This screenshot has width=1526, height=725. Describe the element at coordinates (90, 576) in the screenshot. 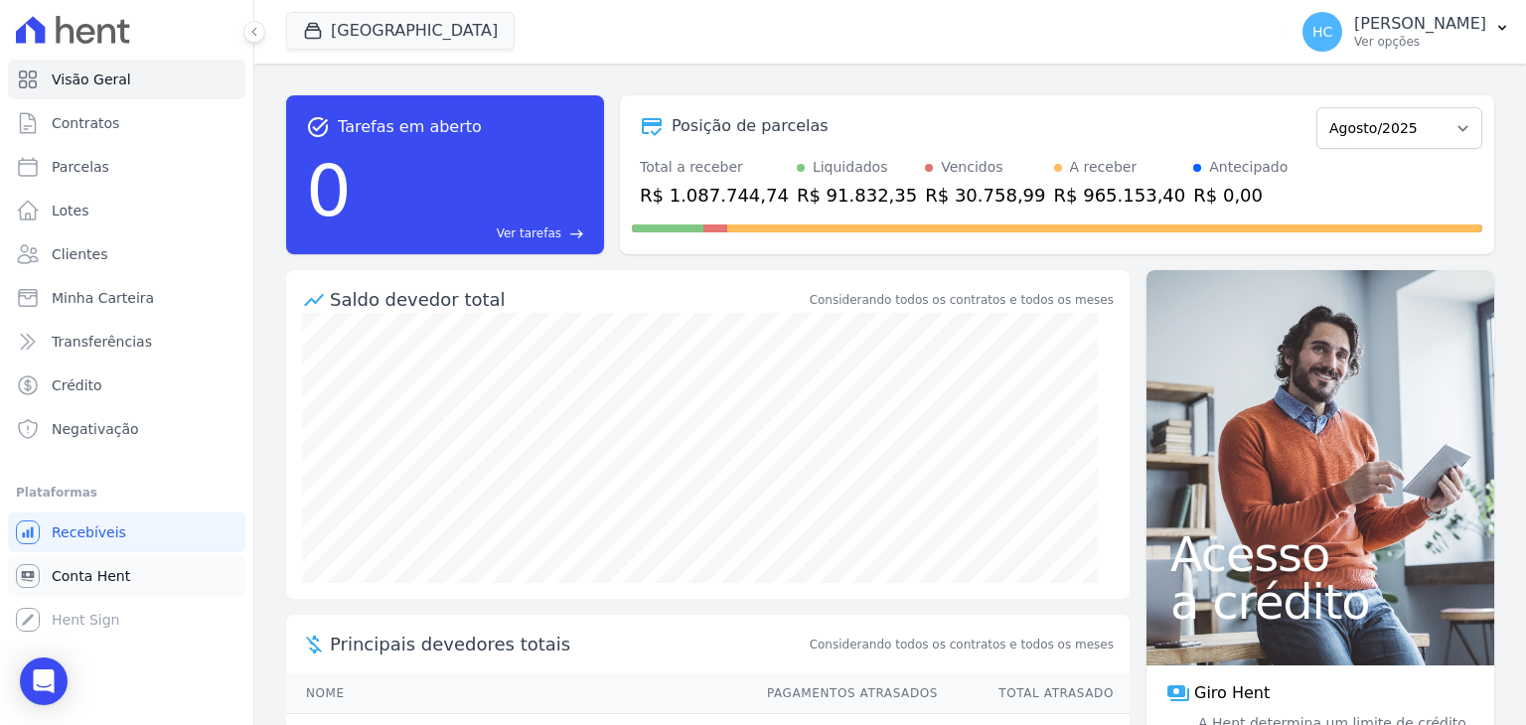

I see `span: Conta Hent` at that location.